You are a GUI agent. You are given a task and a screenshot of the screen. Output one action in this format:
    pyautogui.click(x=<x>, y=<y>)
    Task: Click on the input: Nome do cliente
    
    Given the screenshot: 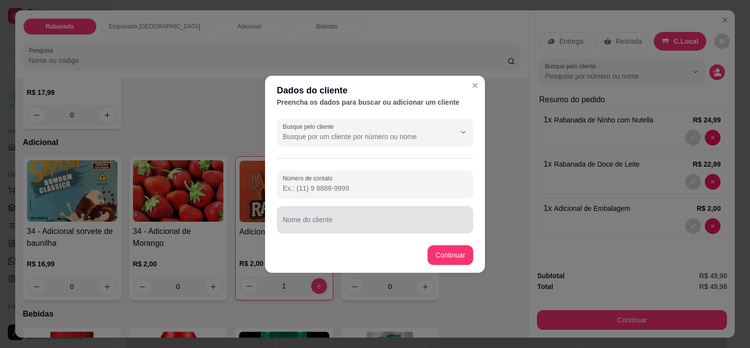 What is the action you would take?
    pyautogui.click(x=375, y=223)
    